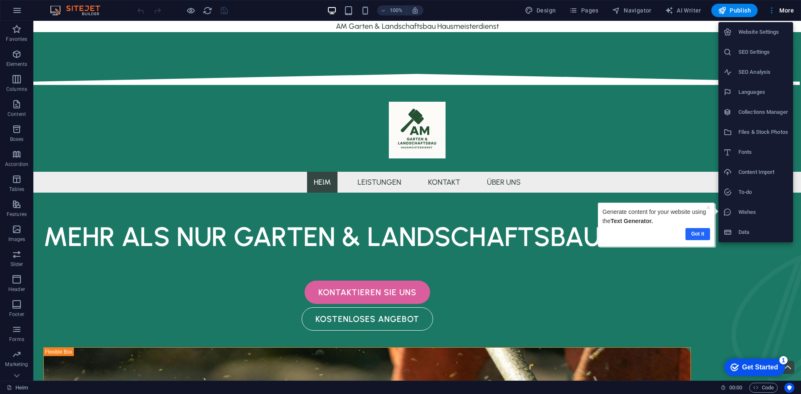 The width and height of the screenshot is (801, 394). What do you see at coordinates (763, 212) in the screenshot?
I see `h6: Wishes` at bounding box center [763, 212].